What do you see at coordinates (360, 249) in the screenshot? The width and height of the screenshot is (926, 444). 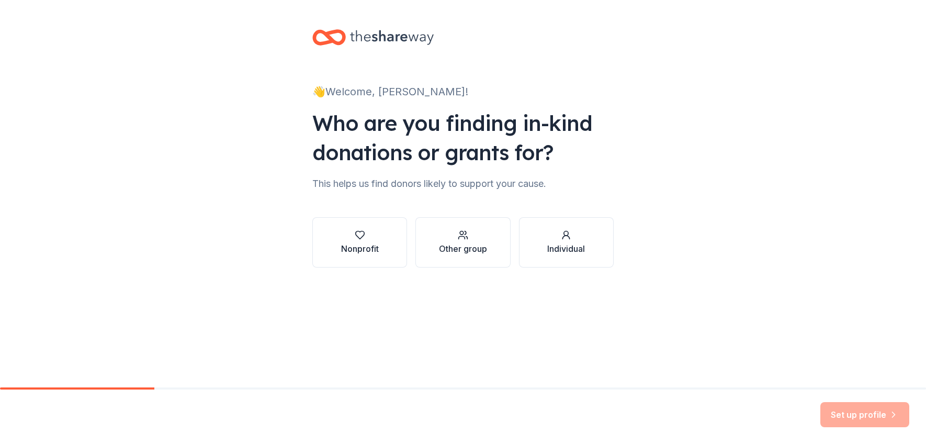 I see `div: Nonprofit` at bounding box center [360, 249].